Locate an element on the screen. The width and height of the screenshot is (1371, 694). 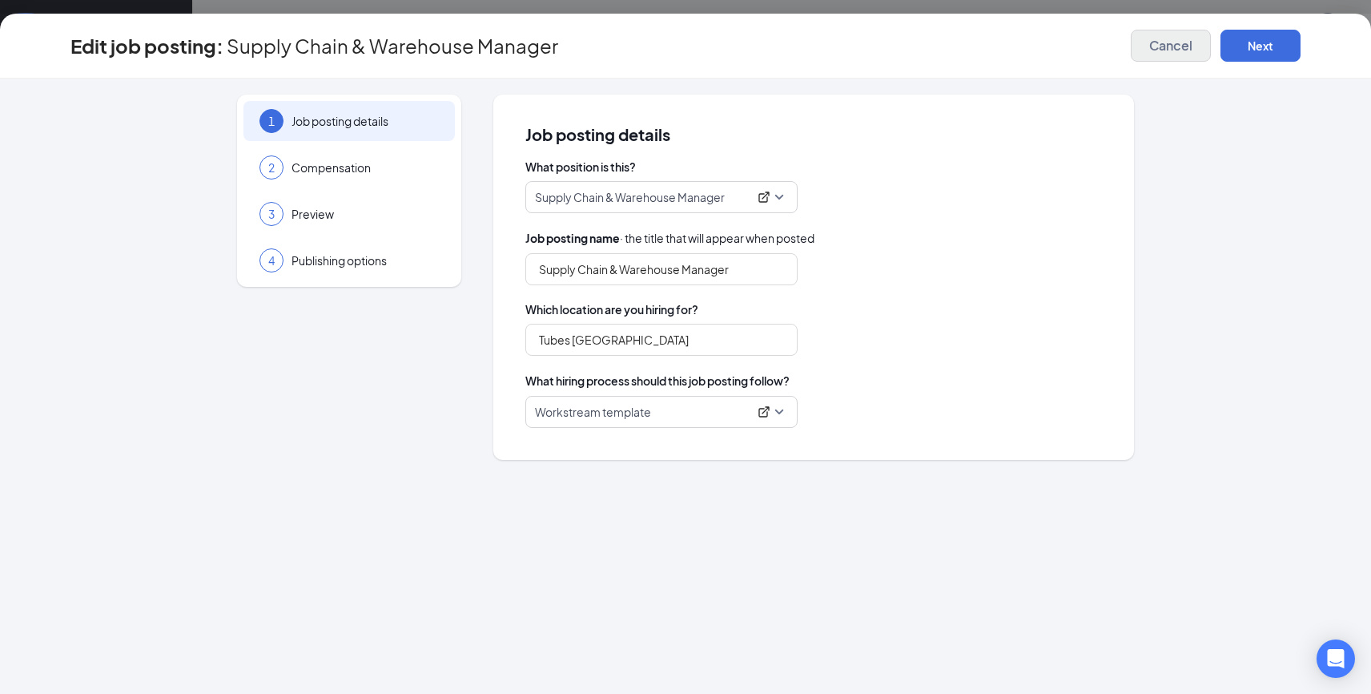
button: Next is located at coordinates (1261, 46).